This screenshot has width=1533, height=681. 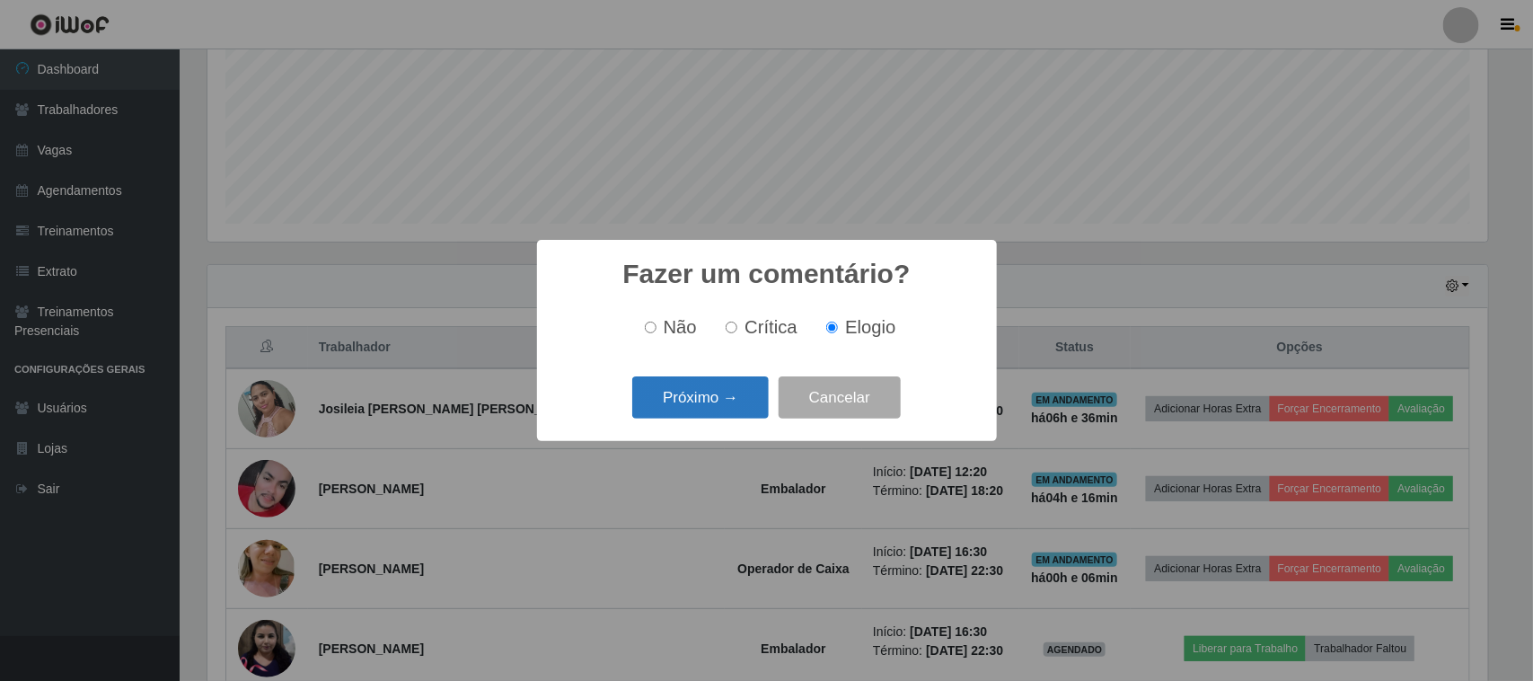 I want to click on h2: Fazer um comentário?, so click(x=766, y=274).